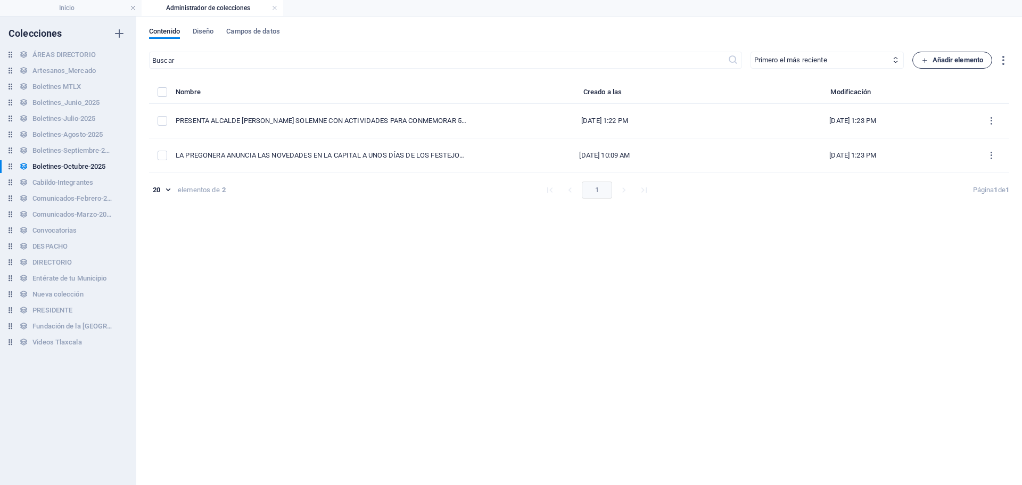 This screenshot has width=1022, height=485. Describe the element at coordinates (64, 119) in the screenshot. I see `h6: Boletines-Julio-2025` at that location.